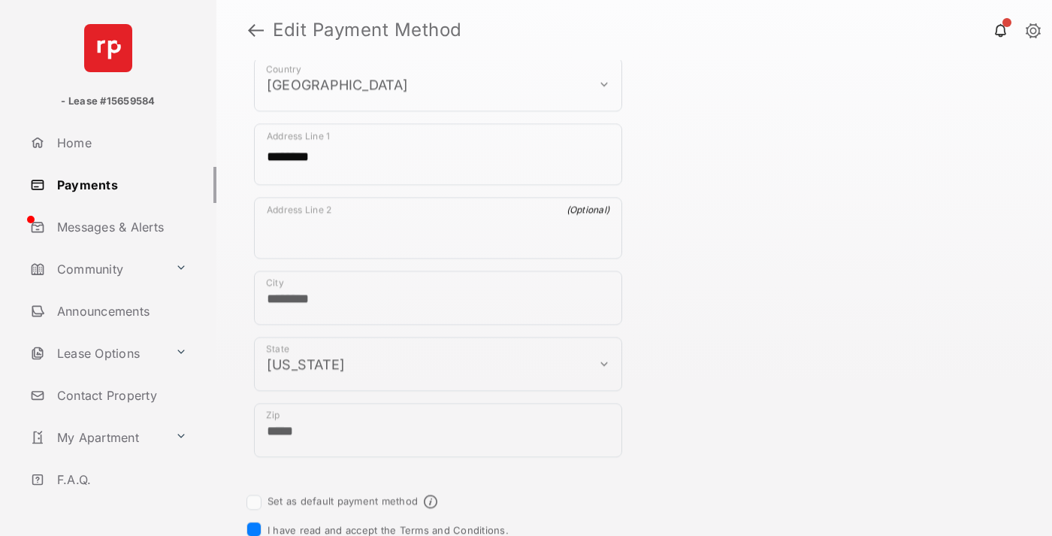 This screenshot has width=1052, height=536. What do you see at coordinates (438, 430) in the screenshot?
I see `div: payment_method_screening[postal_addresses][postalCode]` at bounding box center [438, 430].